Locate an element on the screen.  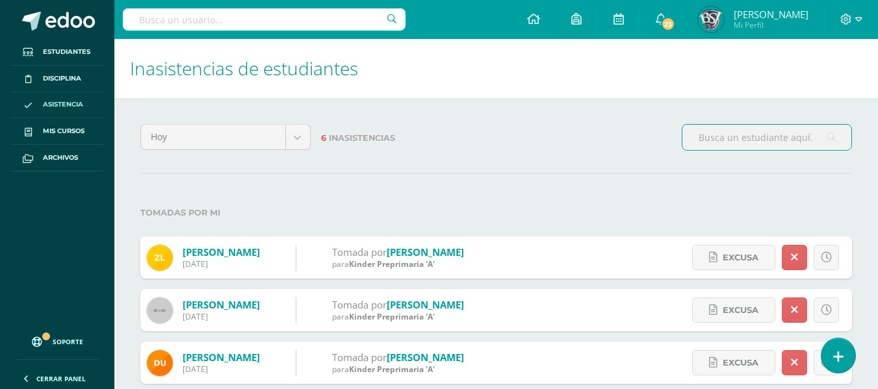
span: Inasistencias de estudiantes is located at coordinates (244, 68).